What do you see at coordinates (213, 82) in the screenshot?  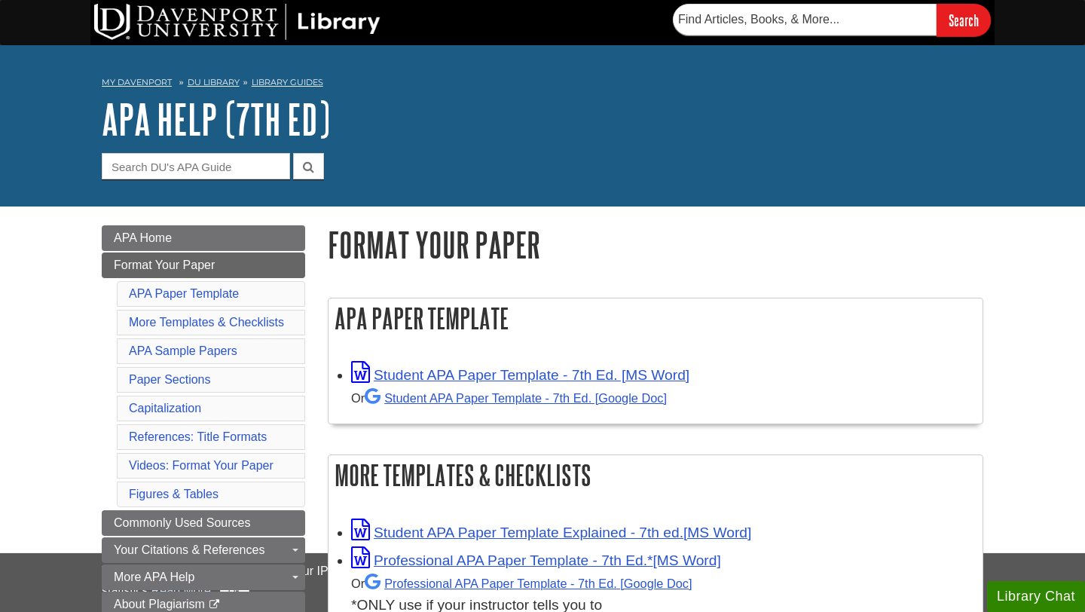 I see `a: DU Library` at bounding box center [213, 82].